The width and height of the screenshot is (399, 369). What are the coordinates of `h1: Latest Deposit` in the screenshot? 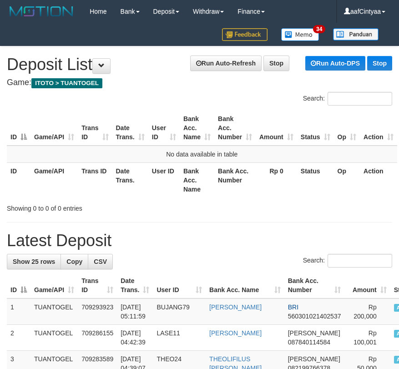 It's located at (199, 241).